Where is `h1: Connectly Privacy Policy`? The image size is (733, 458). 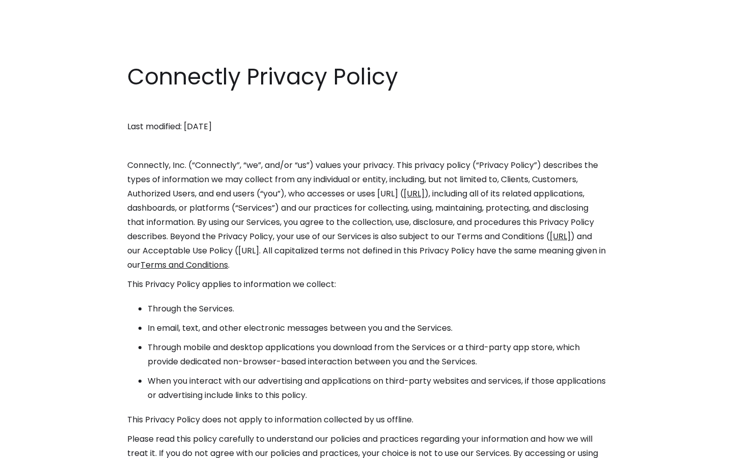 h1: Connectly Privacy Policy is located at coordinates (366, 77).